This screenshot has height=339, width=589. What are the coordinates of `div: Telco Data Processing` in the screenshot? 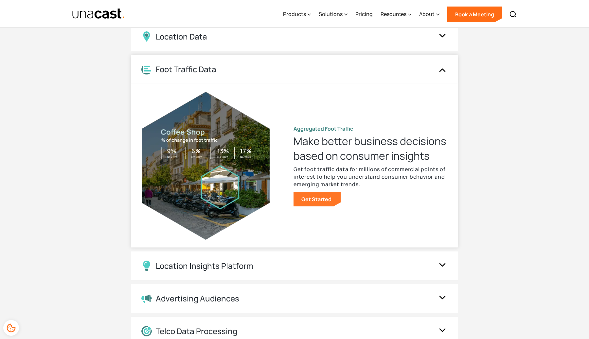 It's located at (196, 332).